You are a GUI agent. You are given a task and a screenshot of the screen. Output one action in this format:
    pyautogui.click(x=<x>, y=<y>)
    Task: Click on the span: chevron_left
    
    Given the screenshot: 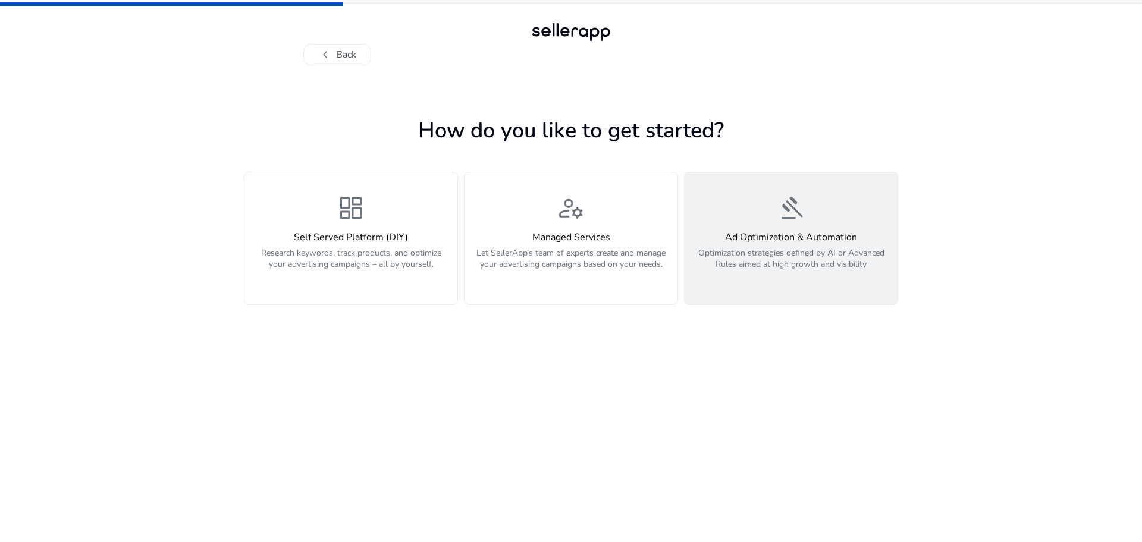 What is the action you would take?
    pyautogui.click(x=325, y=55)
    